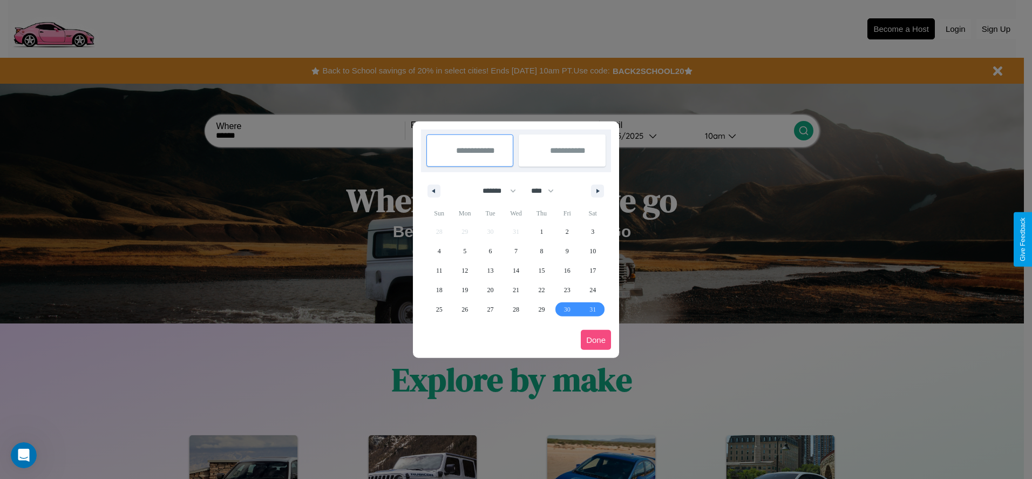 The height and width of the screenshot is (479, 1032). What do you see at coordinates (596, 339) in the screenshot?
I see `button: Done` at bounding box center [596, 339].